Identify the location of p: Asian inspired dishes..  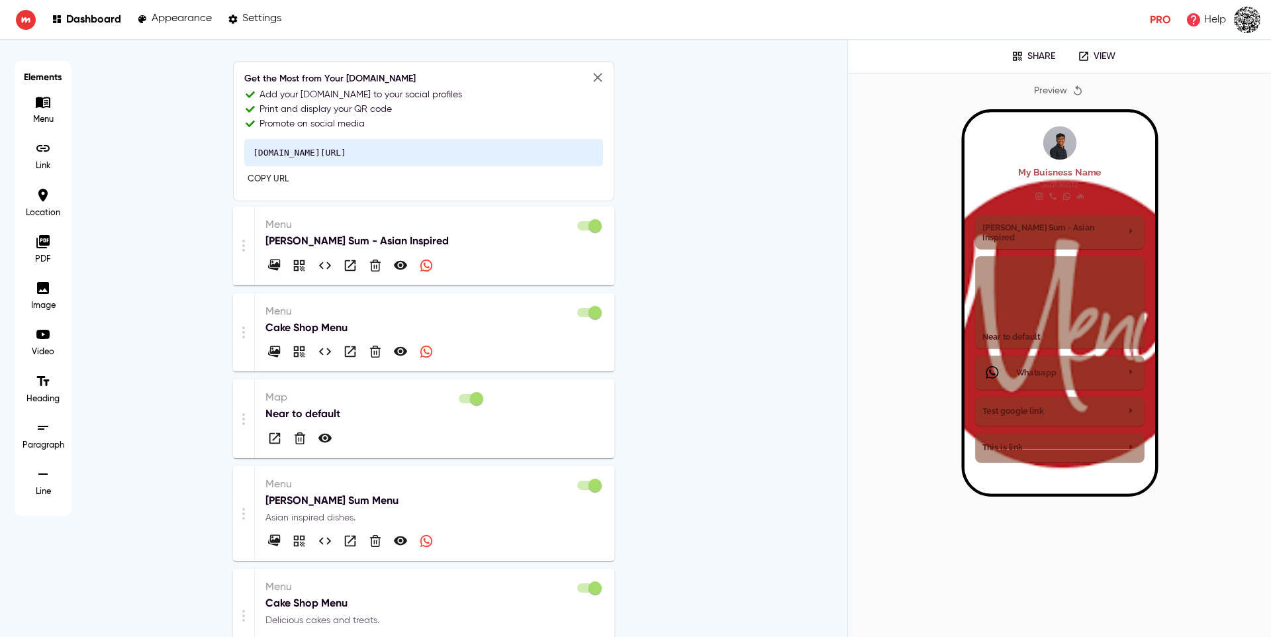
(434, 518).